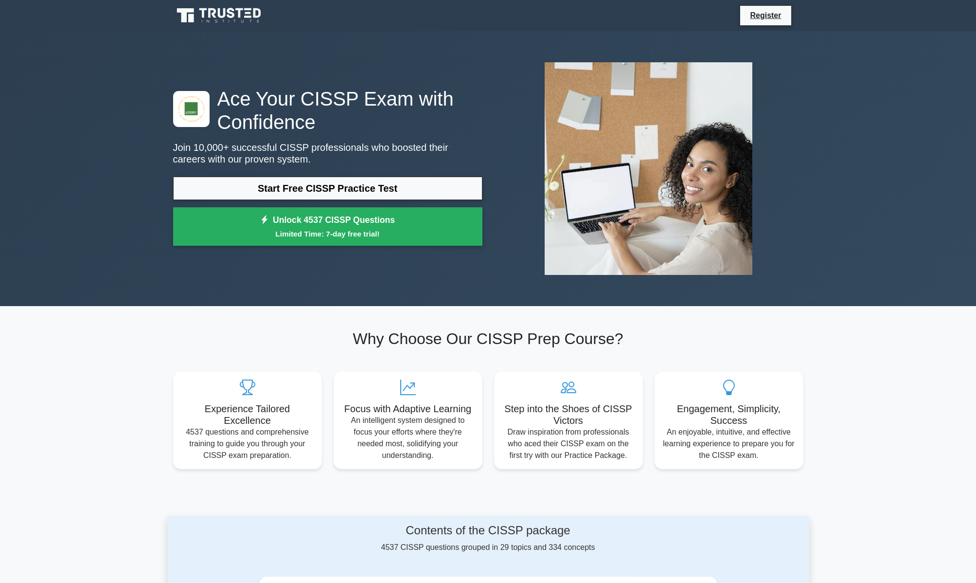 Image resolution: width=976 pixels, height=583 pixels. I want to click on p: 4537 questions and comprehensive training to guide you through your CISSP exam preparation., so click(248, 444).